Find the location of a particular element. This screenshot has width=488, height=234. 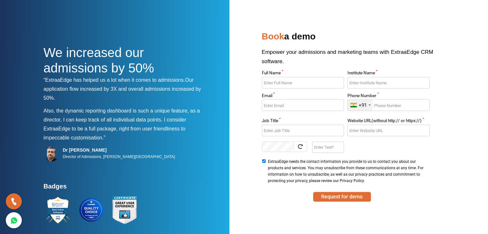

span: ExtraaEdge needs the contact information you provide to us to contact you about our products and ... is located at coordinates (348, 171).